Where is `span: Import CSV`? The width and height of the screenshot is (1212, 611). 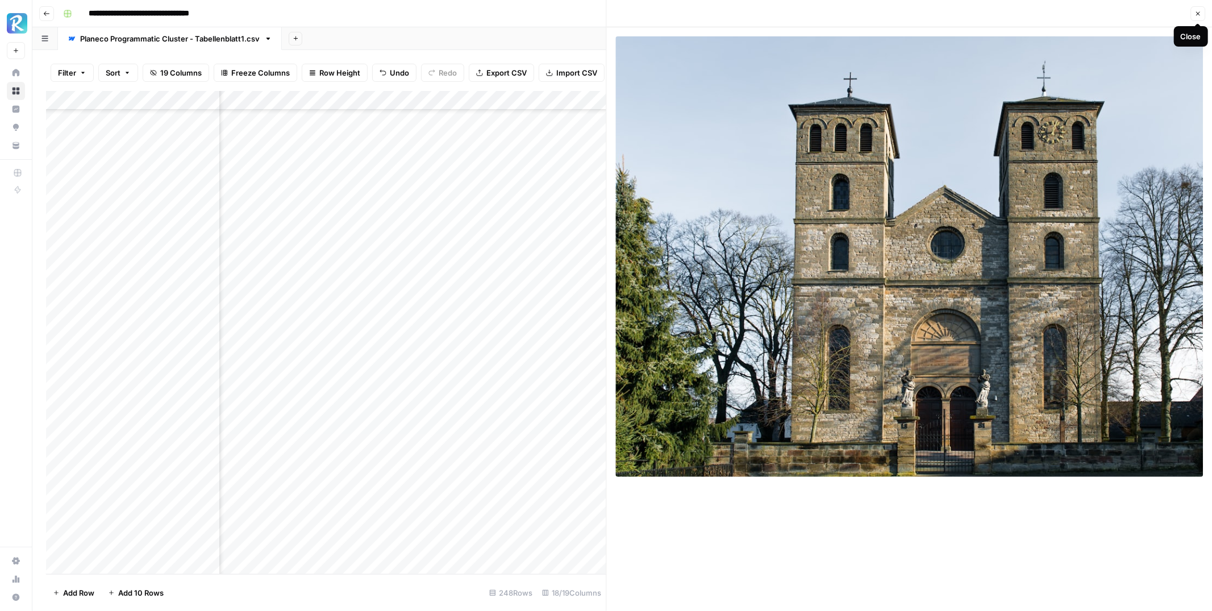
span: Import CSV is located at coordinates (577, 73).